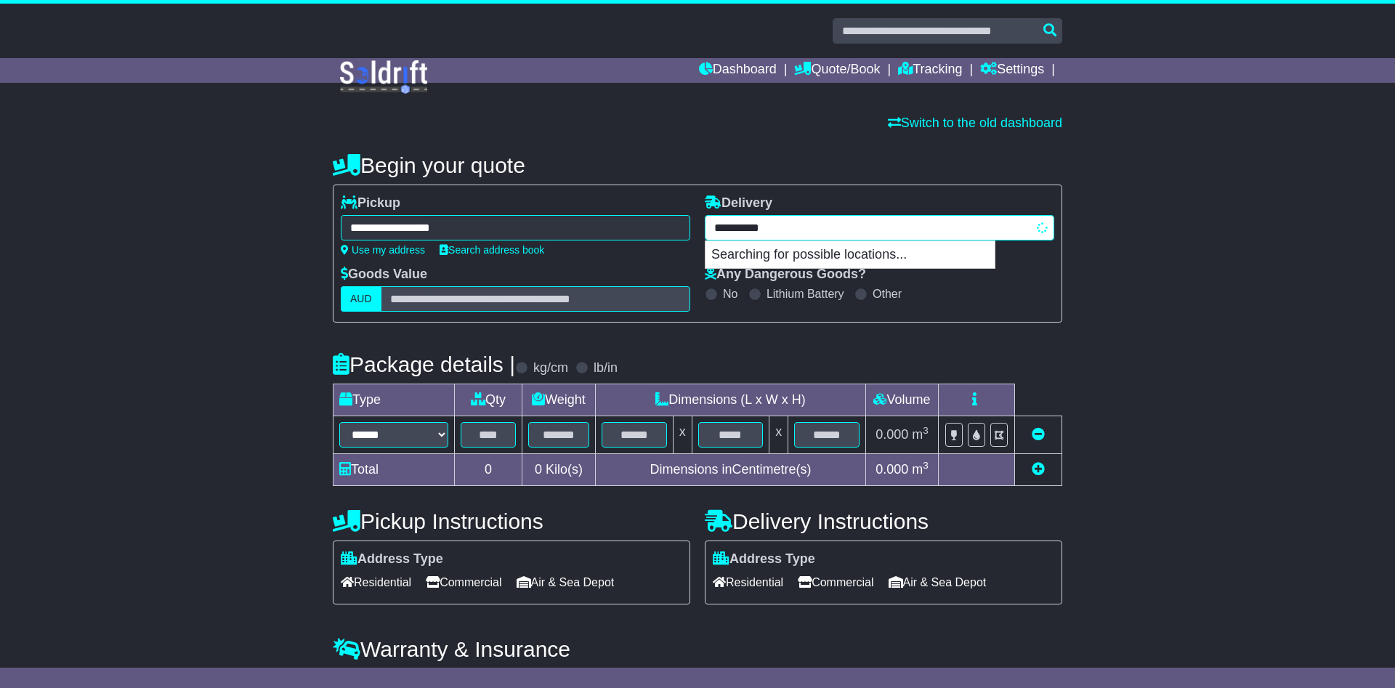  What do you see at coordinates (930, 70) in the screenshot?
I see `a: Tracking` at bounding box center [930, 70].